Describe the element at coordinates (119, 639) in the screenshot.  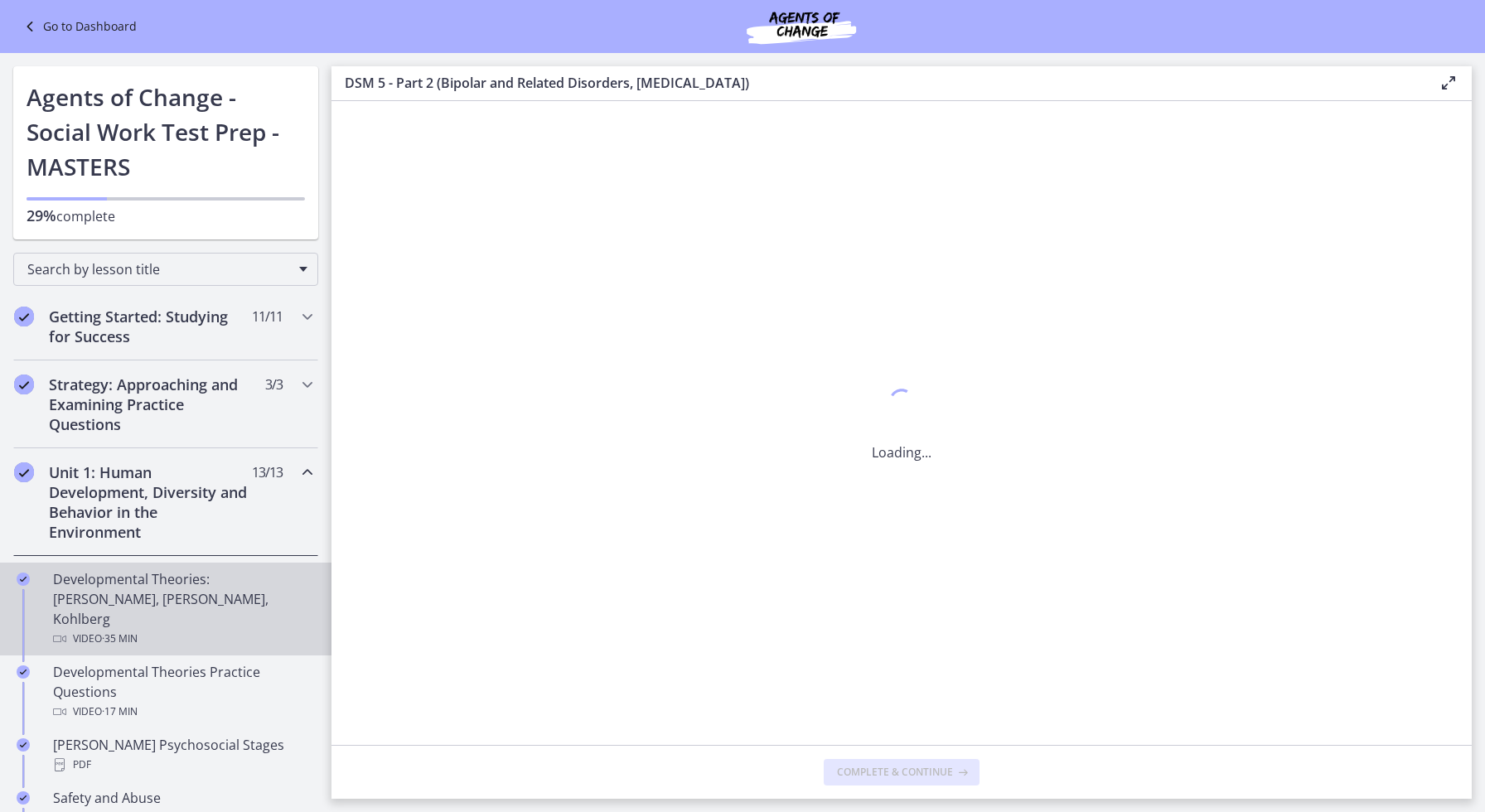
I see `span: · 35 min` at that location.